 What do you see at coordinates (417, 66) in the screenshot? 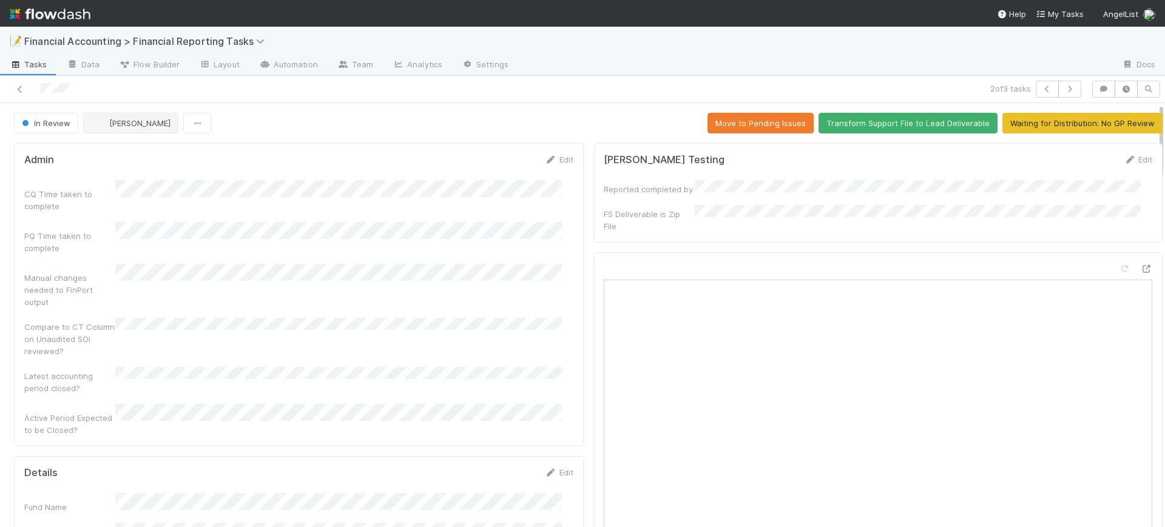
I see `a: Analytics` at bounding box center [417, 66].